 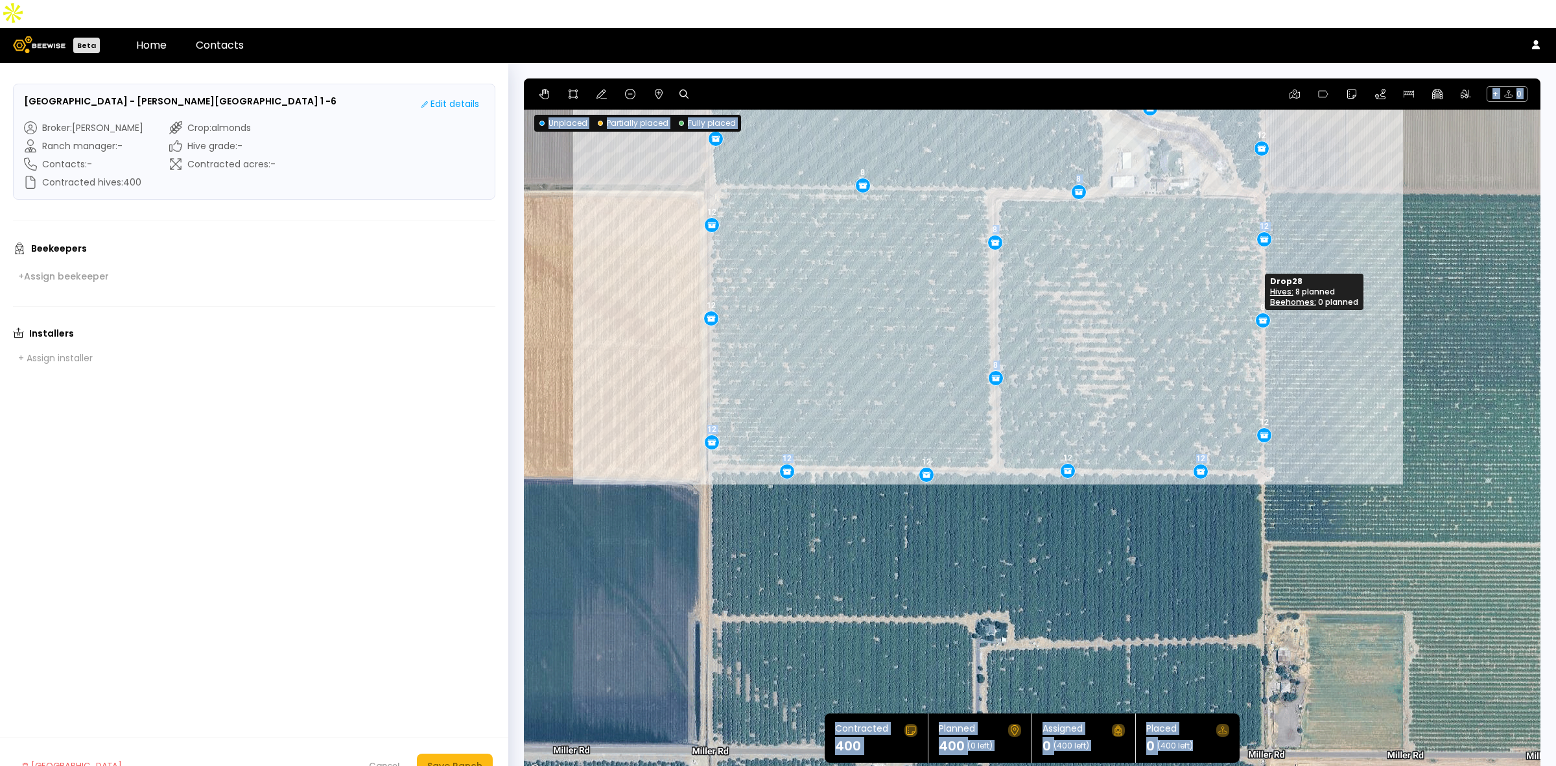 I want to click on div: Contacts : -, so click(x=84, y=164).